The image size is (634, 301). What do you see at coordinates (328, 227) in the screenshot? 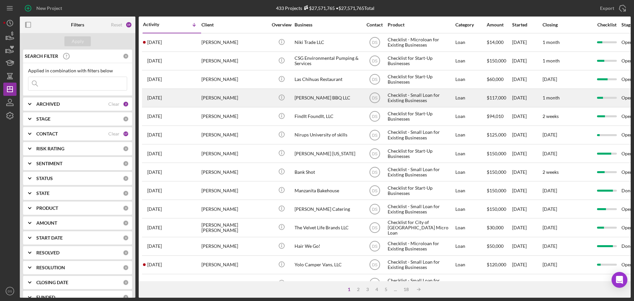
I see `div: The Velvet Life Brands LLC` at bounding box center [328, 227].